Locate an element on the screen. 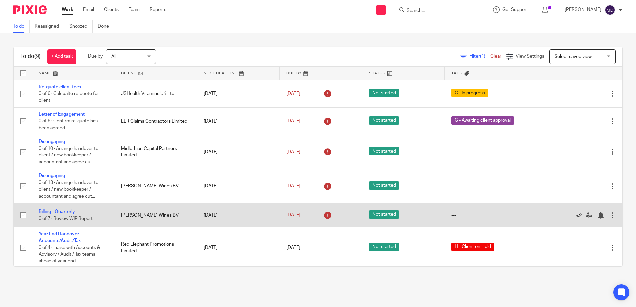 This screenshot has width=636, height=307. input: Search is located at coordinates (436, 11).